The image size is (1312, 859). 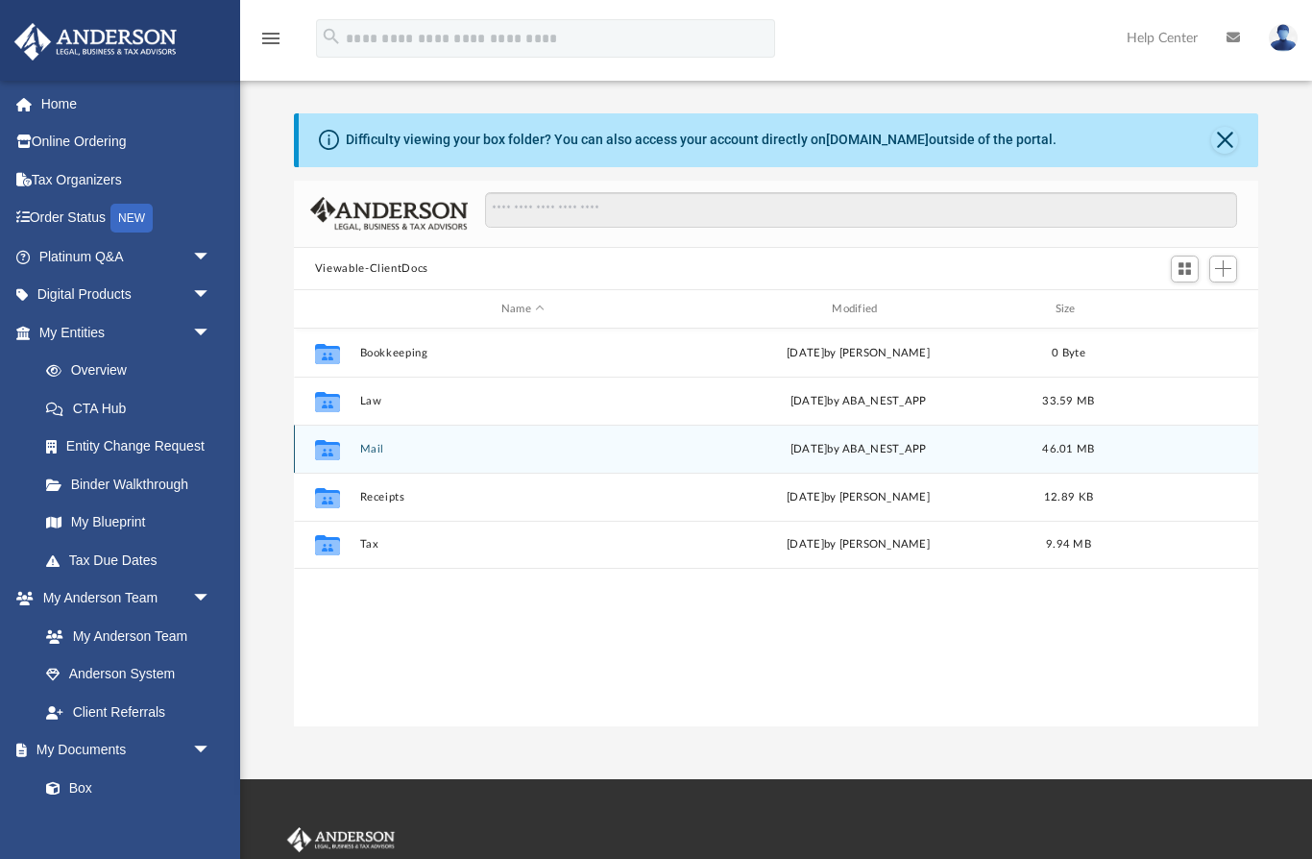 What do you see at coordinates (1068, 309) in the screenshot?
I see `div: Size` at bounding box center [1068, 309].